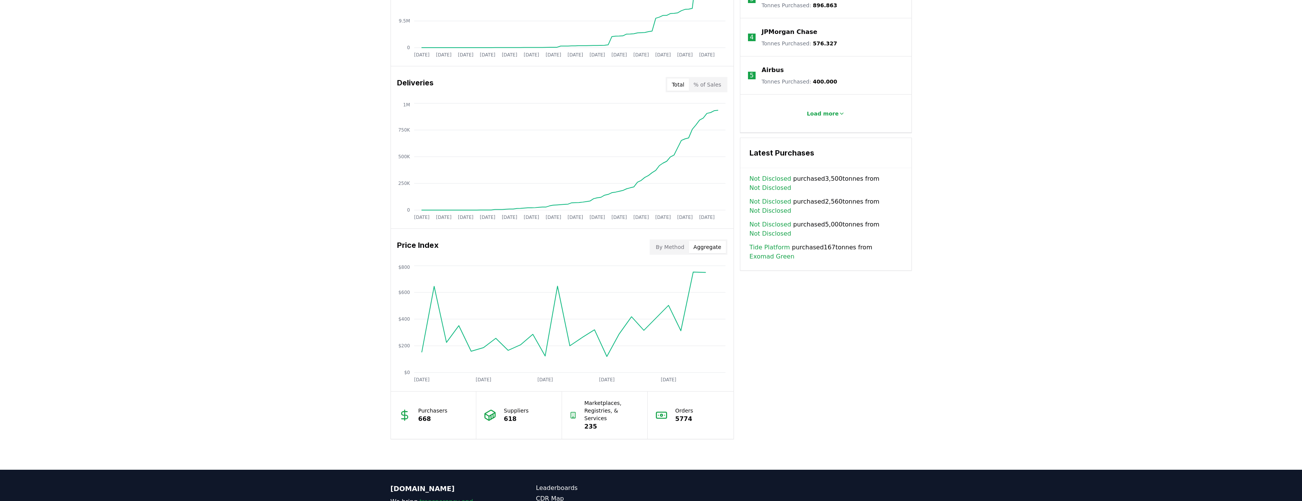  Describe the element at coordinates (825, 229) in the screenshot. I see `span: purchased 5,000 tonnes from` at that location.